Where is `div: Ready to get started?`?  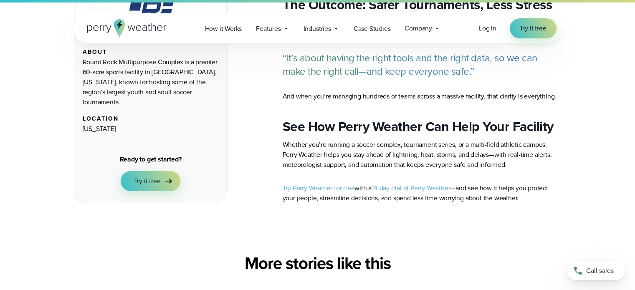
div: Ready to get started? is located at coordinates (151, 159).